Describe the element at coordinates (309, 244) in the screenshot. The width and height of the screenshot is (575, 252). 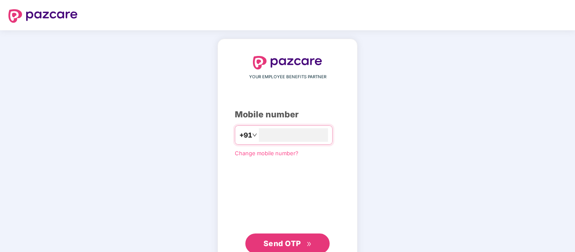
I see `span: double-right` at that location.